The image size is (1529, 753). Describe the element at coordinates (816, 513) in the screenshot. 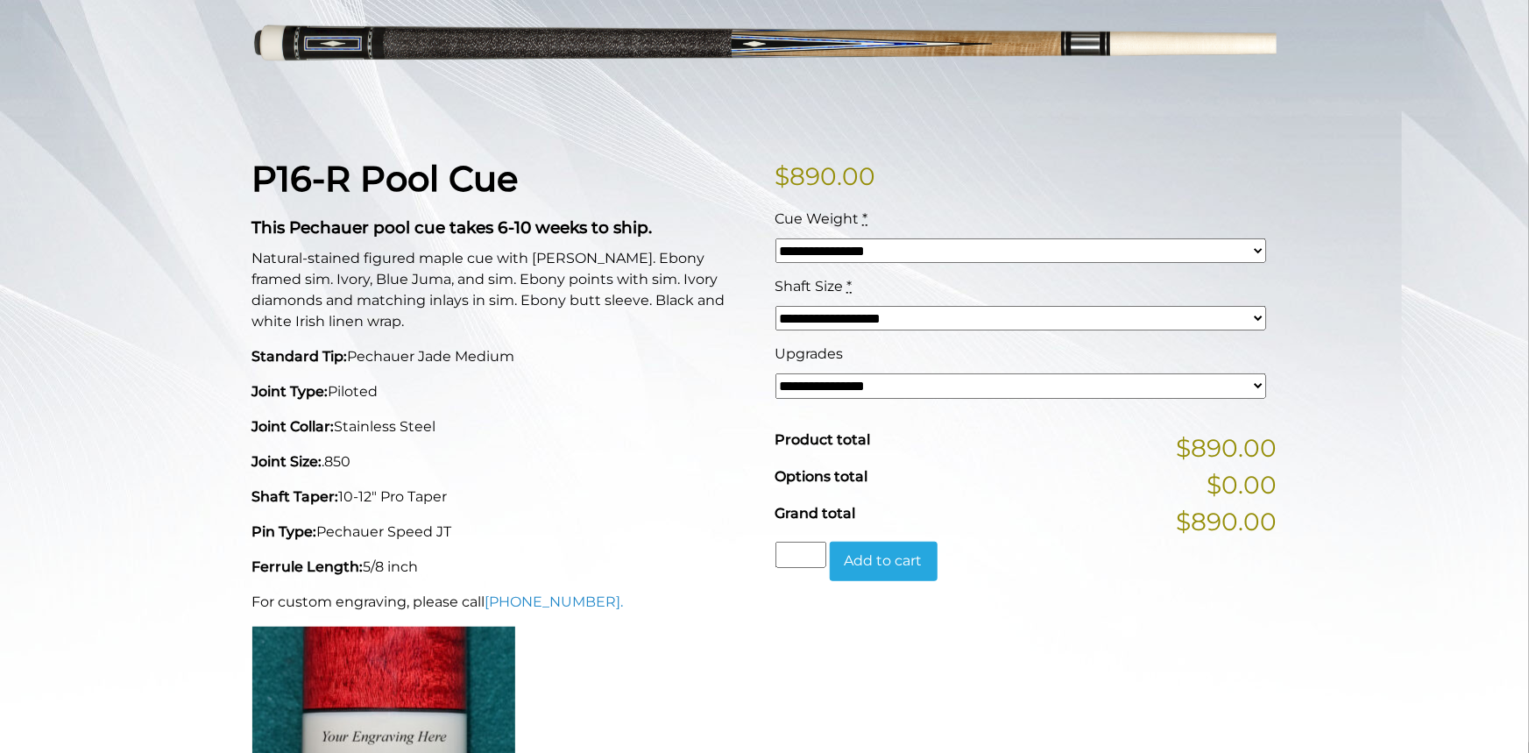

I see `span: Grand total` at that location.